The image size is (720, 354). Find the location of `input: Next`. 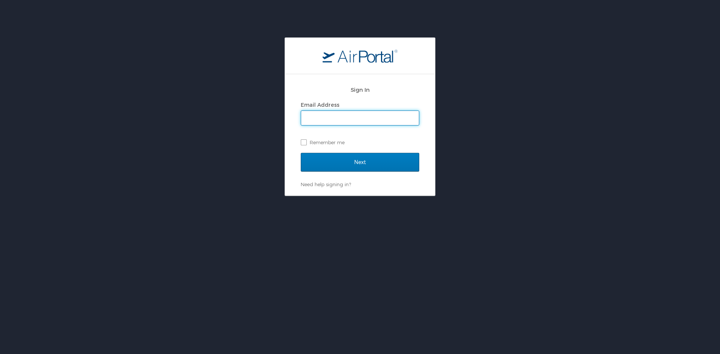

input: Next is located at coordinates (360, 162).